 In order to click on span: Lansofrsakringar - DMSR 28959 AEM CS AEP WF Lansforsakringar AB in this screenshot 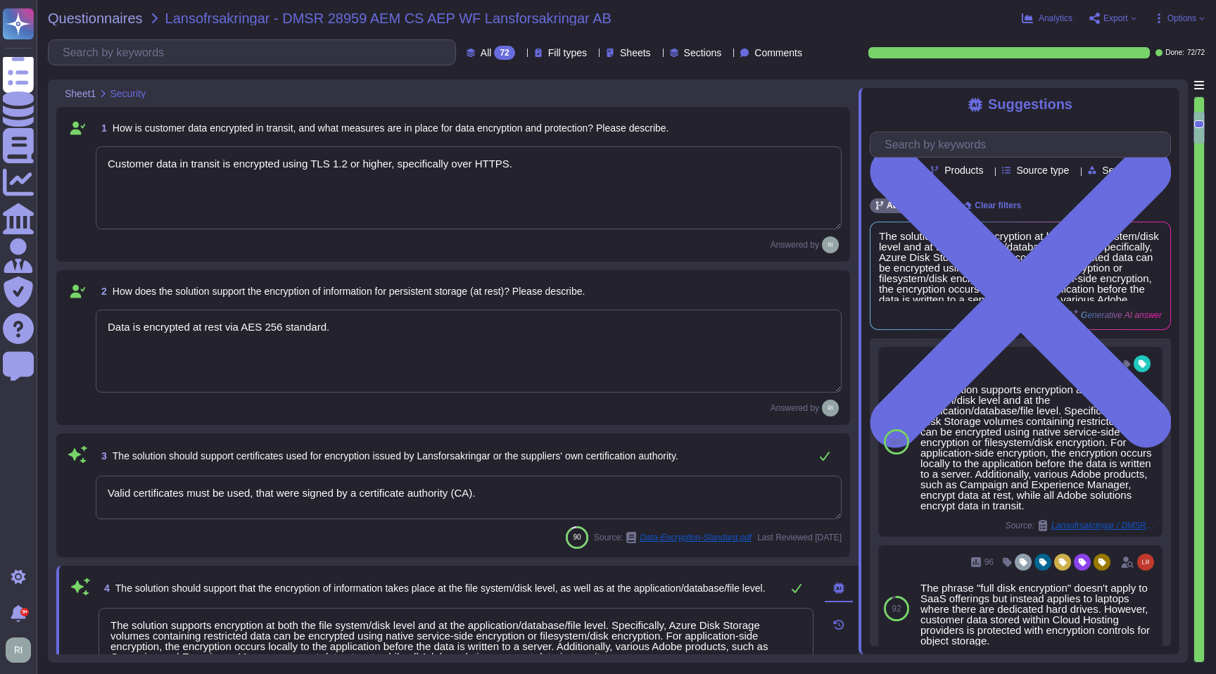, I will do `click(388, 18)`.